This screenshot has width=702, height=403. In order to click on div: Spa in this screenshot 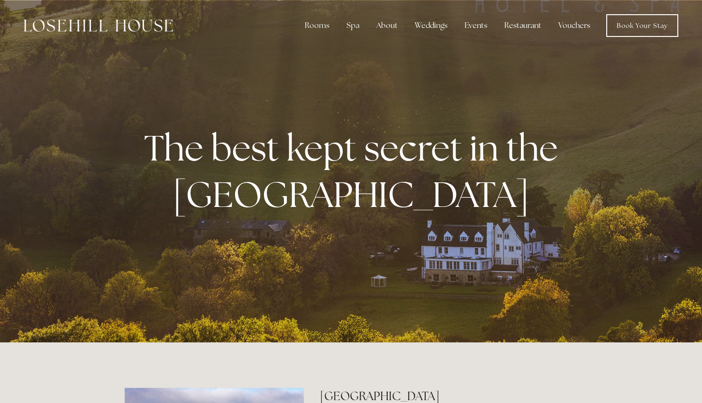, I will do `click(352, 26)`.